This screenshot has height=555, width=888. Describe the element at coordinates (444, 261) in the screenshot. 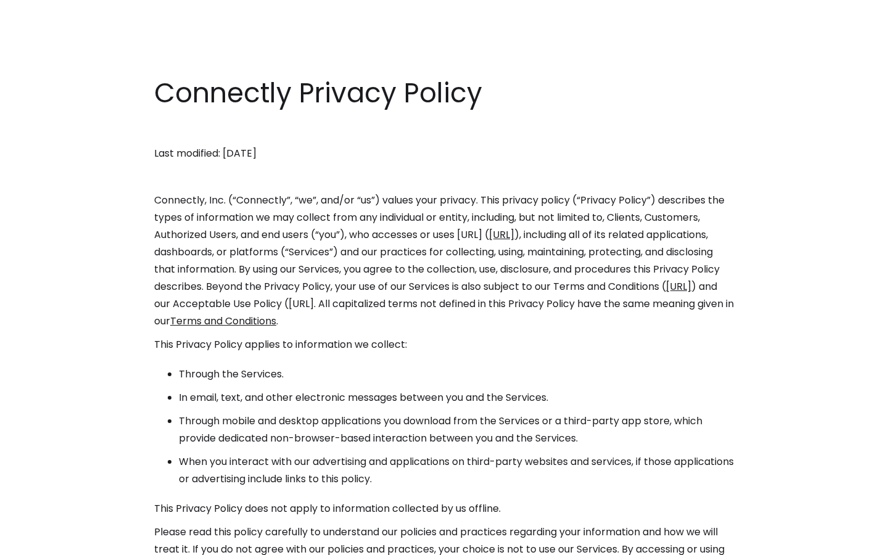

I see `p: Connectly, Inc. (“Connectly”, “we”, and/or “us”) values your privacy. This privacy policy (“Priva...` at that location.